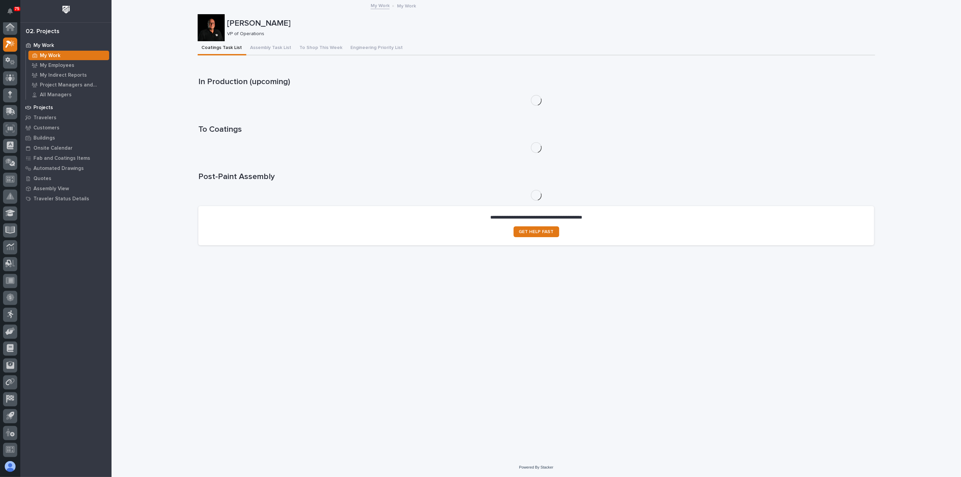  Describe the element at coordinates (51, 189) in the screenshot. I see `p: Assembly View` at that location.